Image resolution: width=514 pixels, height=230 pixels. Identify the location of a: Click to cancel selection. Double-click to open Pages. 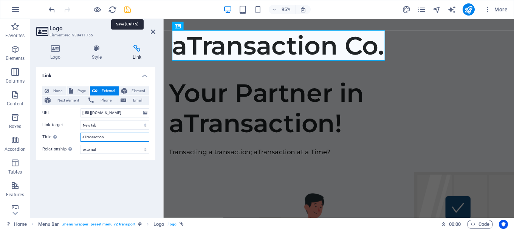
(16, 224).